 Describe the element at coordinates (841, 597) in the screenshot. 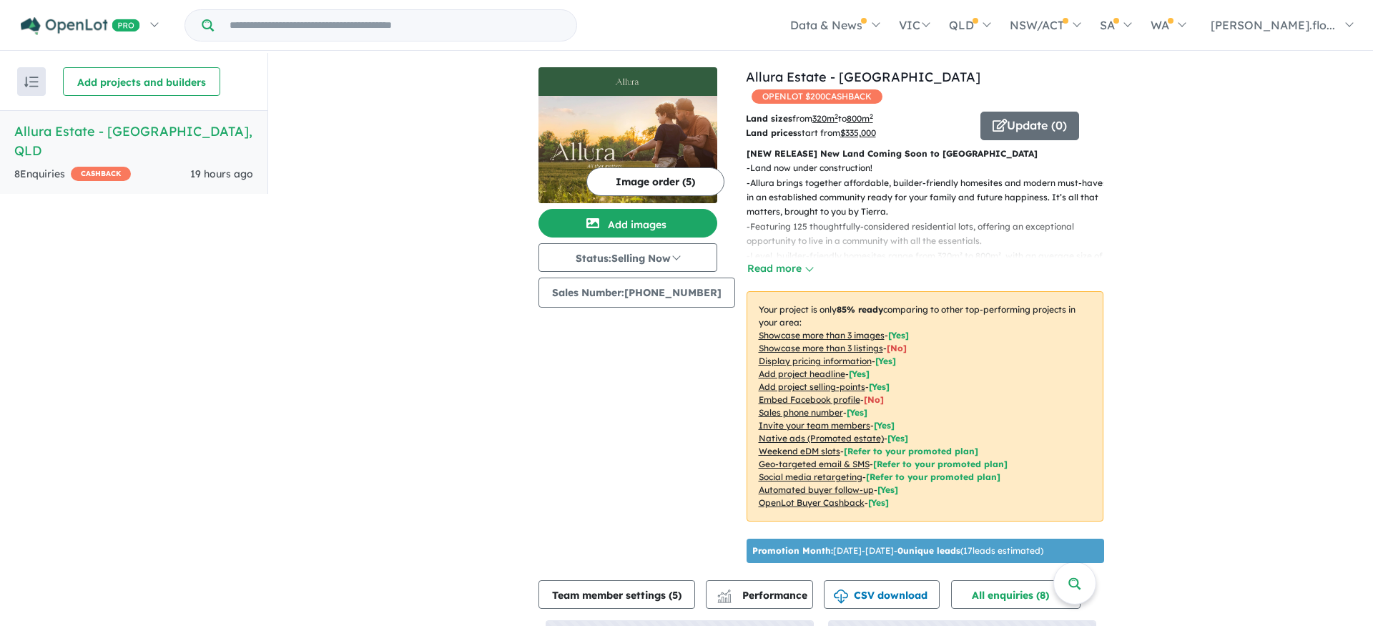

I see `img: download icon` at that location.